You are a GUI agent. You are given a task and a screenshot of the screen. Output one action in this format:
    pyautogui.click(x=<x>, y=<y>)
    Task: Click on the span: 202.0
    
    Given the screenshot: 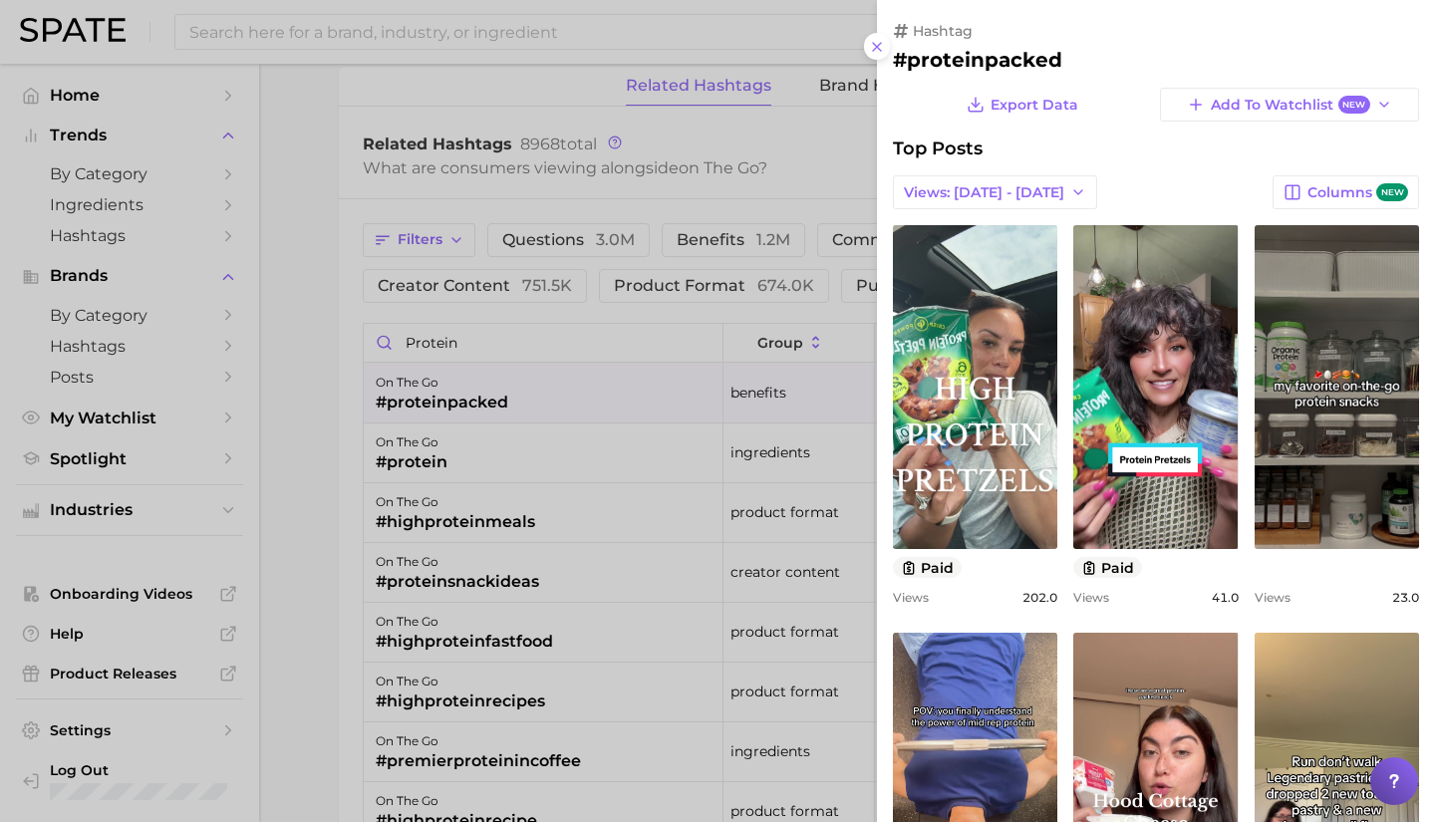 What is the action you would take?
    pyautogui.click(x=1040, y=597)
    